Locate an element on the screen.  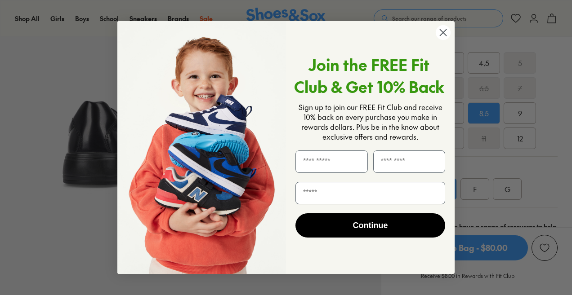
img: 4cfae6ee-cc04-4748-8098-38ce7ef14282.png is located at coordinates (201, 147).